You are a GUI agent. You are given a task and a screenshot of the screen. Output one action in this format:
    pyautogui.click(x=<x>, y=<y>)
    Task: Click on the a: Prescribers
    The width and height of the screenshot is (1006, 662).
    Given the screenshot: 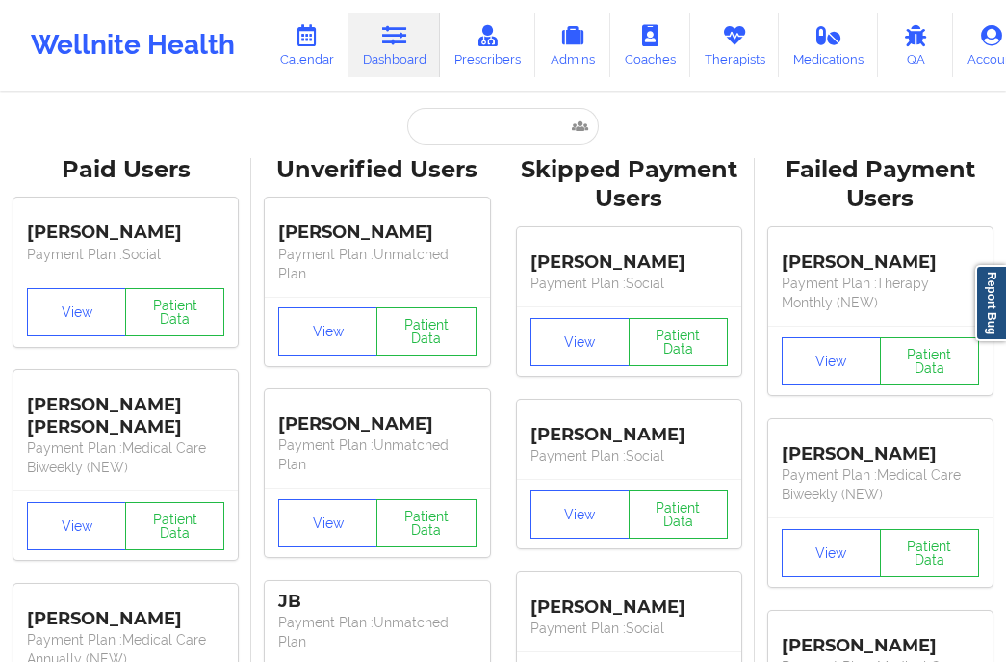 What is the action you would take?
    pyautogui.click(x=487, y=45)
    